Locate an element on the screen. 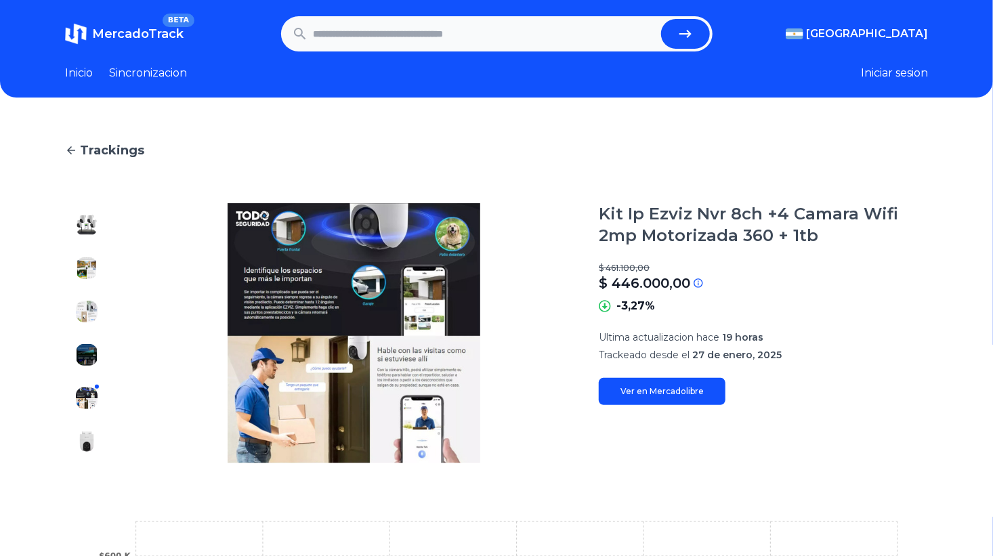  p: $ 446.000,00 is located at coordinates (644, 283).